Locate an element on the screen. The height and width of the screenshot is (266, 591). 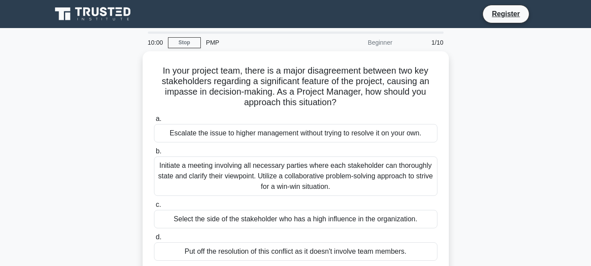
a: Register is located at coordinates (506, 14).